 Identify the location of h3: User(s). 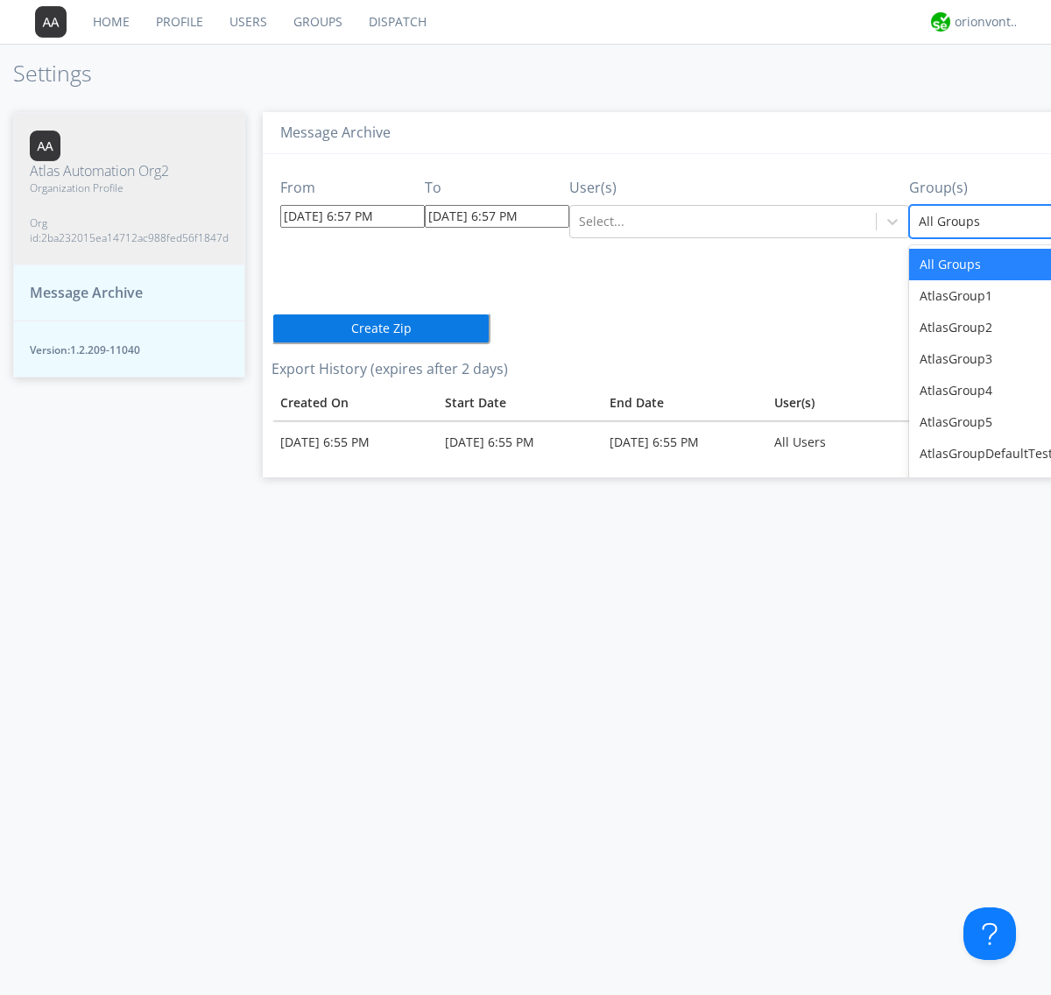
(739, 188).